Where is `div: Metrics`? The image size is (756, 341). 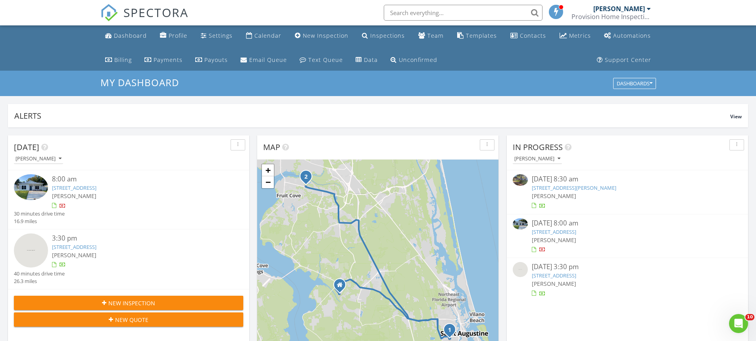
div: Metrics is located at coordinates (580, 35).